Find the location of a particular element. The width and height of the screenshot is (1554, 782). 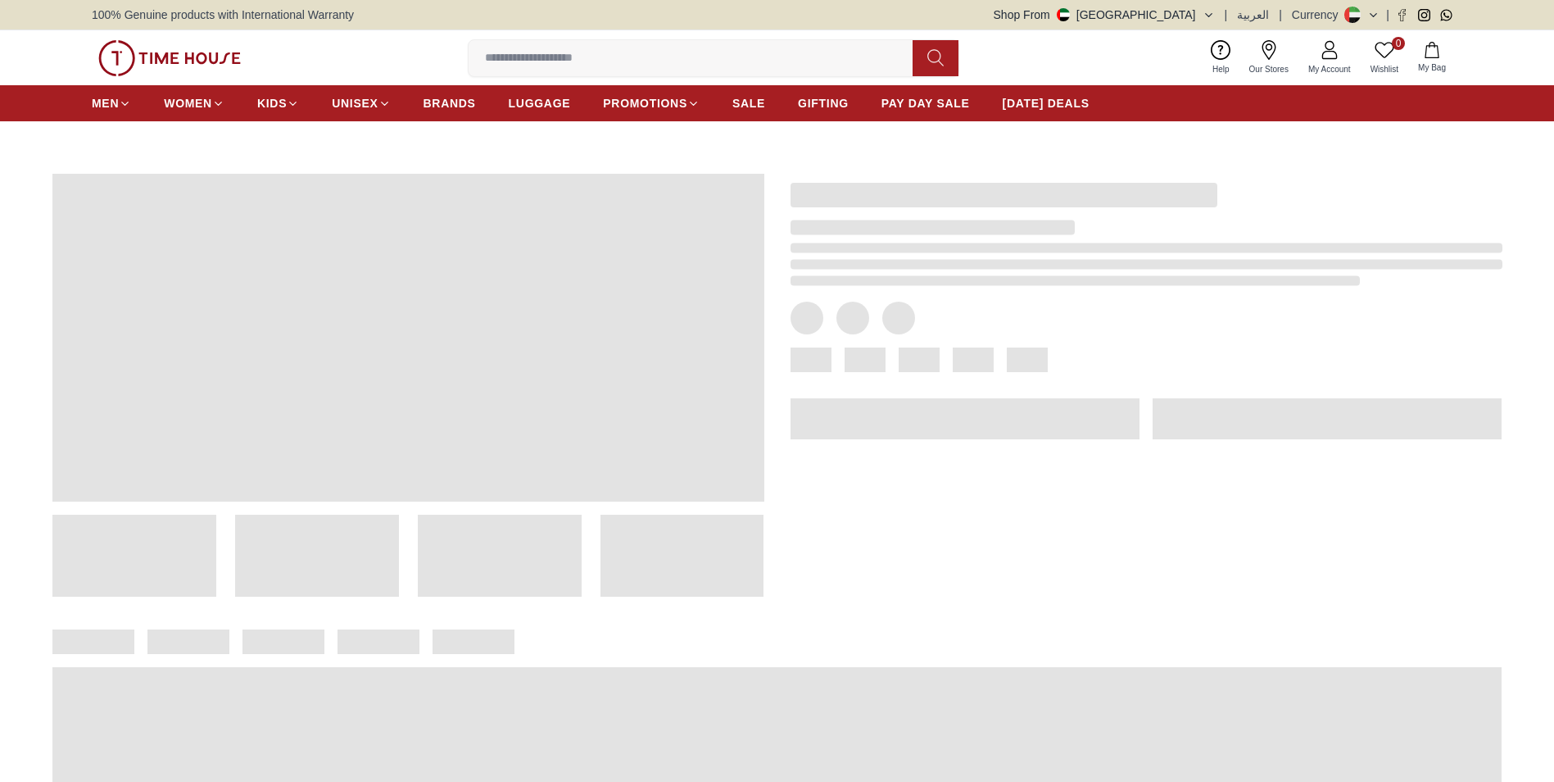

span: LUGGAGE is located at coordinates (540, 103).